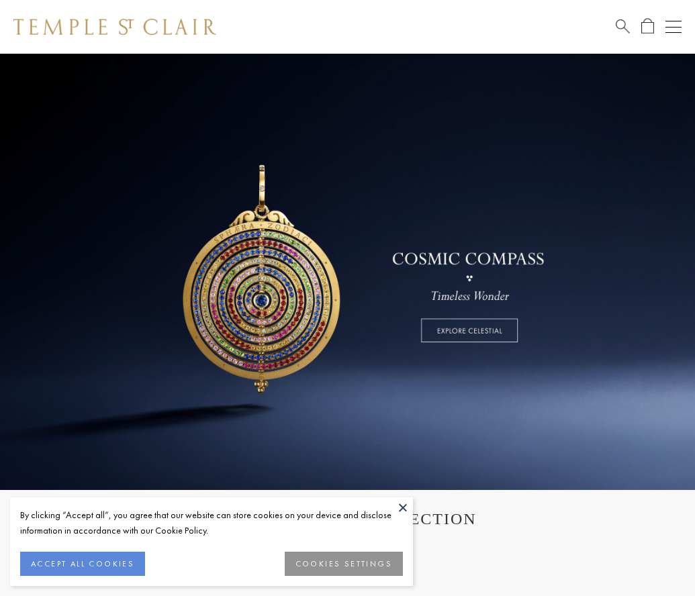 The height and width of the screenshot is (596, 695). Describe the element at coordinates (344, 564) in the screenshot. I see `button: COOKIES SETTINGS` at that location.